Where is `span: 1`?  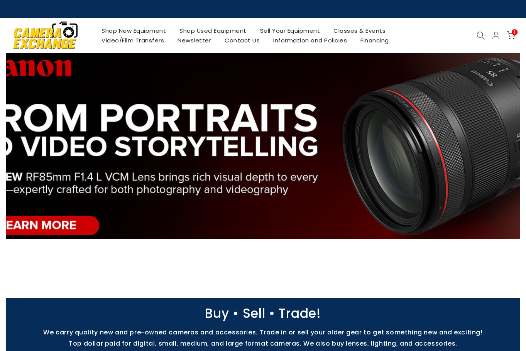 span: 1 is located at coordinates (515, 32).